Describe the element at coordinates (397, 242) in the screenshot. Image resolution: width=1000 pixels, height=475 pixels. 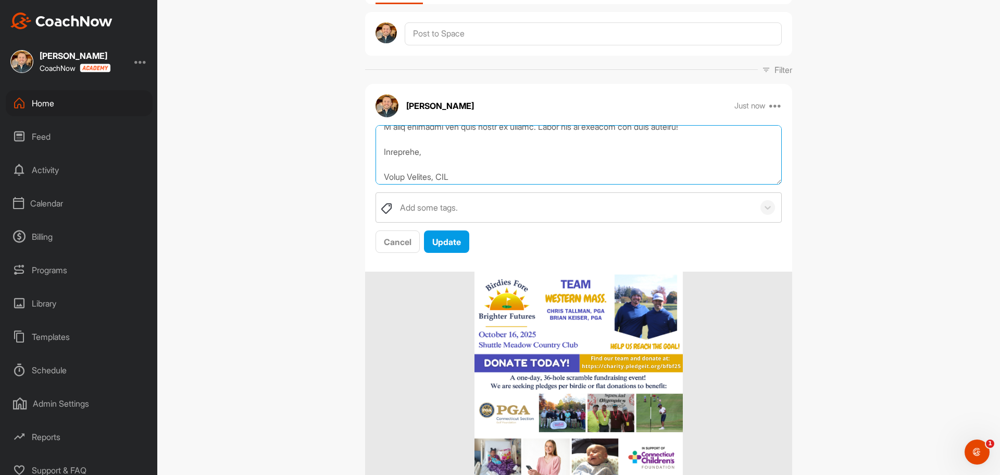
I see `span: Cancel` at that location.